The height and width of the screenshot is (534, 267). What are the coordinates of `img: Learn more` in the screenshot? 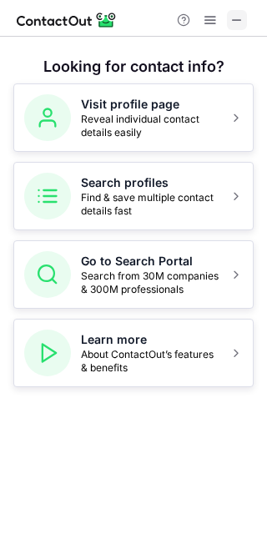 It's located at (48, 353).